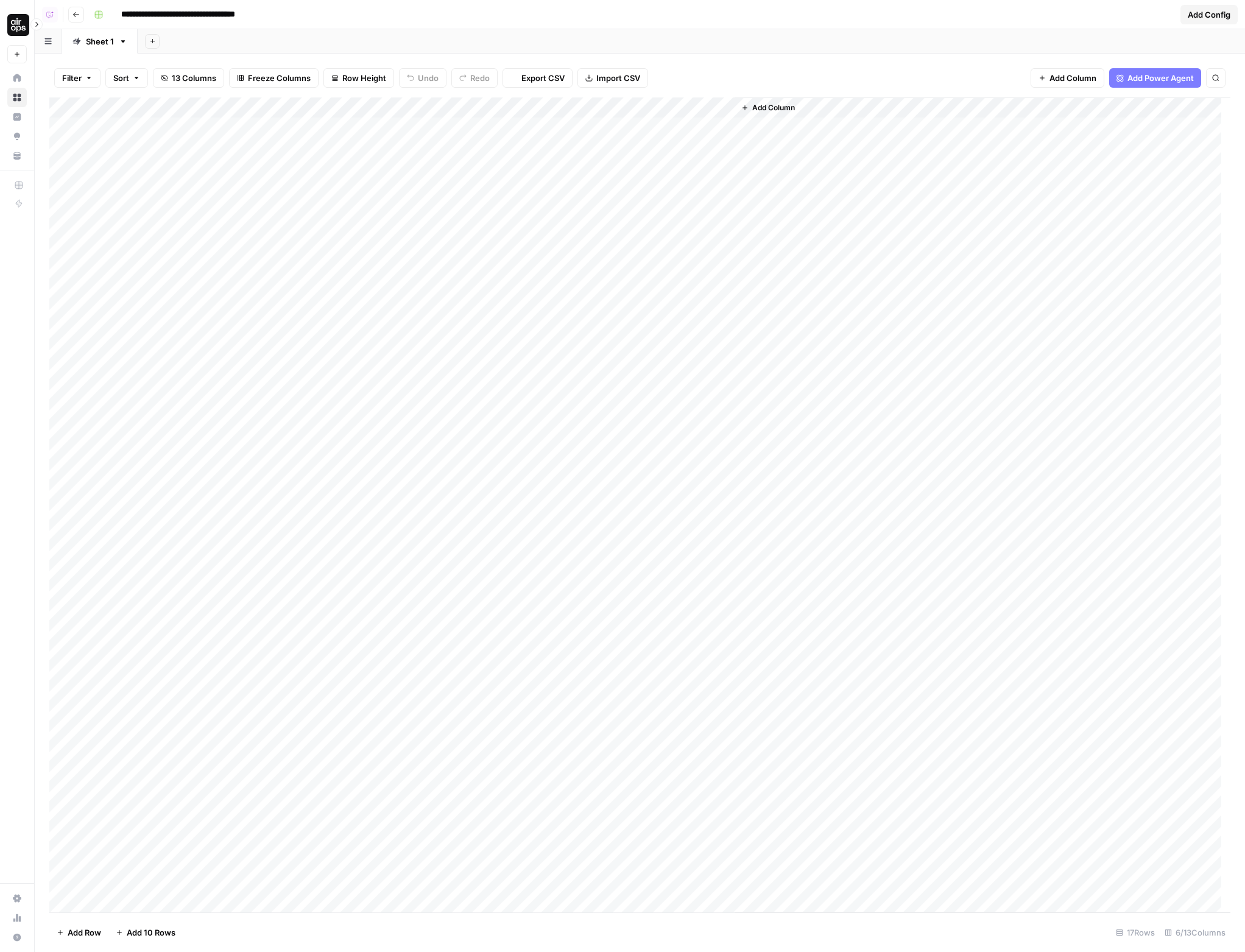 This screenshot has height=952, width=1245. Describe the element at coordinates (100, 42) in the screenshot. I see `a: Sheet 1` at that location.